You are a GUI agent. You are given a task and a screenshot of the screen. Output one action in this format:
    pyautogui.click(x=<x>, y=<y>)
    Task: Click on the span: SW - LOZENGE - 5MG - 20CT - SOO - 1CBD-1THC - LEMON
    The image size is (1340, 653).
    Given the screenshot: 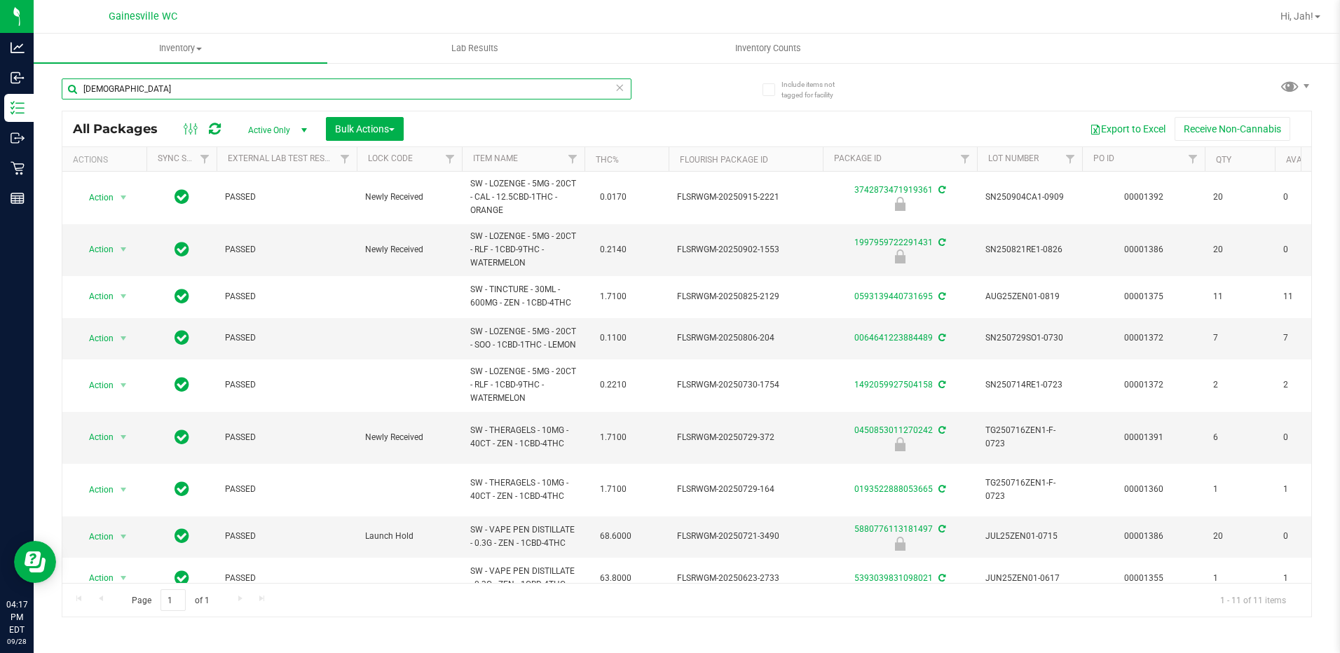 What is the action you would take?
    pyautogui.click(x=523, y=339)
    